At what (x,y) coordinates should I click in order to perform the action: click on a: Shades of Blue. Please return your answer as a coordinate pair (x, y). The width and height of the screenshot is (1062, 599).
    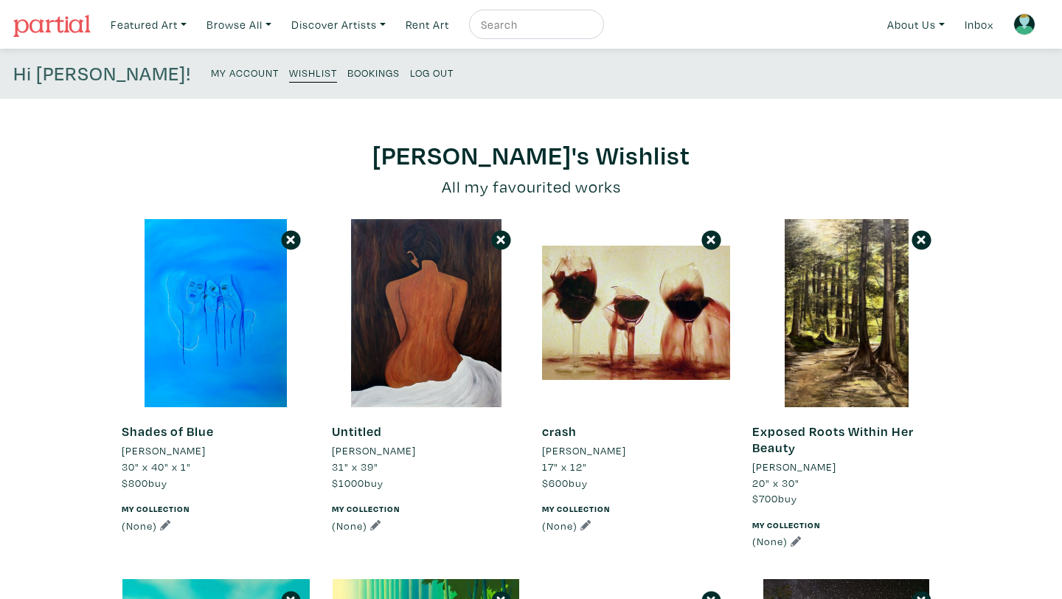
    Looking at the image, I should click on (167, 431).